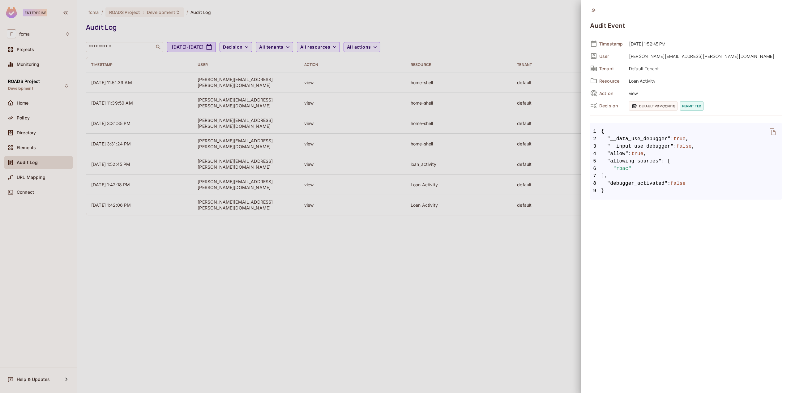  What do you see at coordinates (595, 154) in the screenshot?
I see `span: 4` at bounding box center [595, 154].